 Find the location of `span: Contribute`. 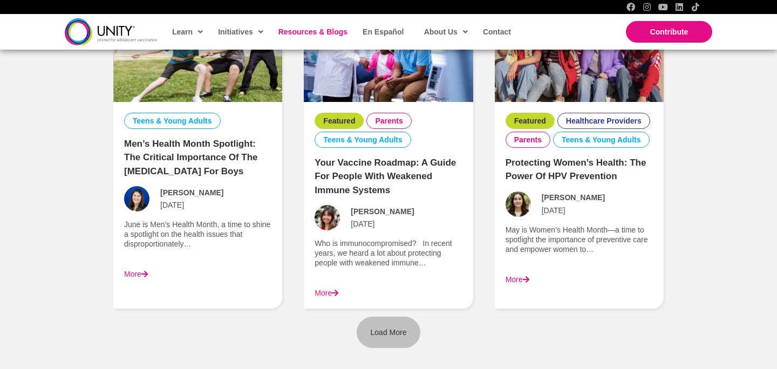

span: Contribute is located at coordinates (669, 32).